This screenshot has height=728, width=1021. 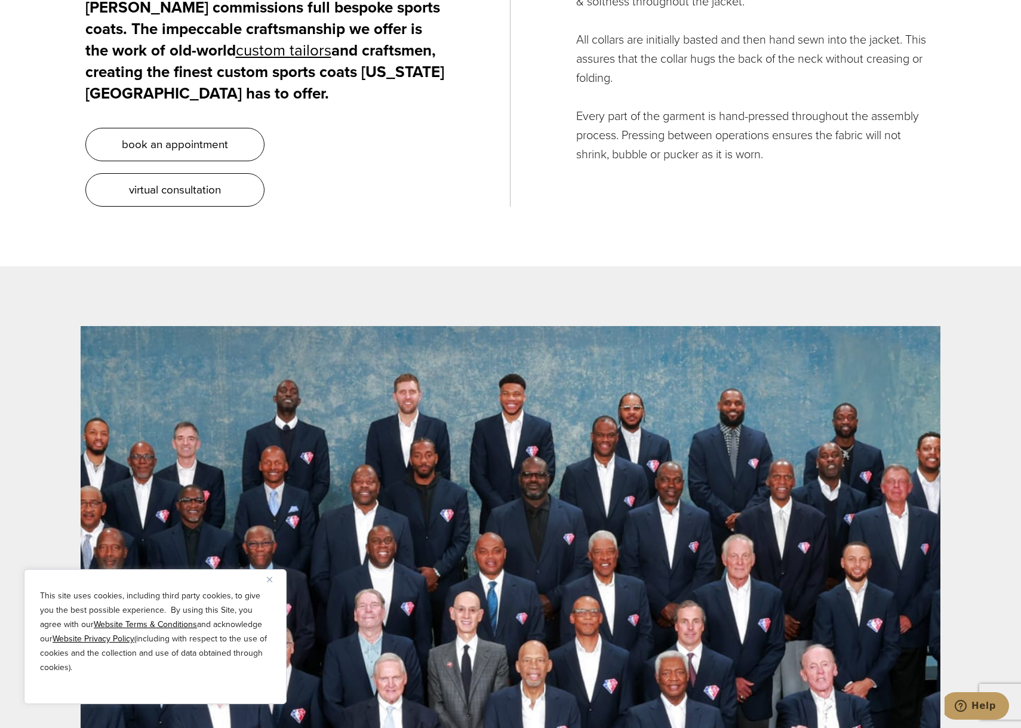 What do you see at coordinates (175, 145) in the screenshot?
I see `a: book an appointment` at bounding box center [175, 145].